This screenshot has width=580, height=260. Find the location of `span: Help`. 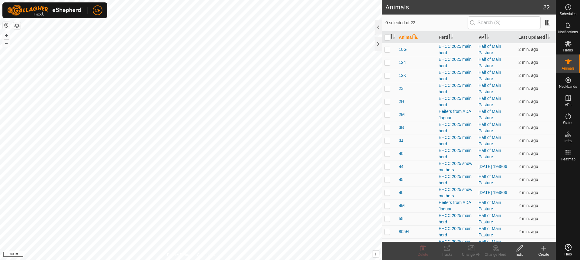

span: Help is located at coordinates (568, 254).